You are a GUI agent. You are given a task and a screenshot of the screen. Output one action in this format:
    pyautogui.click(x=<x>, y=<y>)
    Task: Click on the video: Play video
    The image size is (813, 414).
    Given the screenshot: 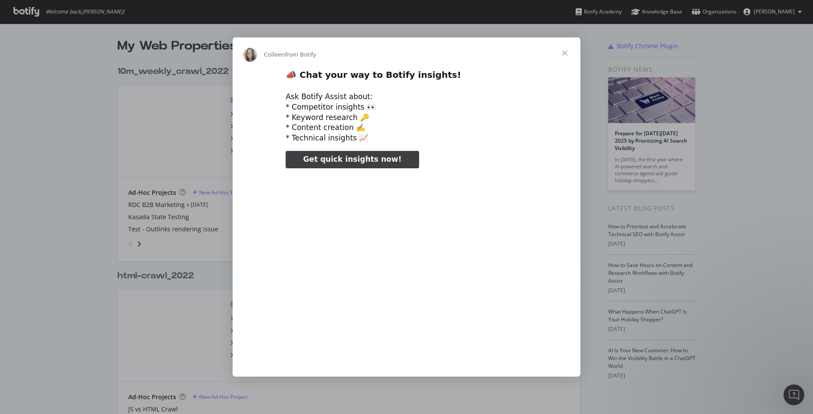 What is the action you would take?
    pyautogui.click(x=406, y=266)
    